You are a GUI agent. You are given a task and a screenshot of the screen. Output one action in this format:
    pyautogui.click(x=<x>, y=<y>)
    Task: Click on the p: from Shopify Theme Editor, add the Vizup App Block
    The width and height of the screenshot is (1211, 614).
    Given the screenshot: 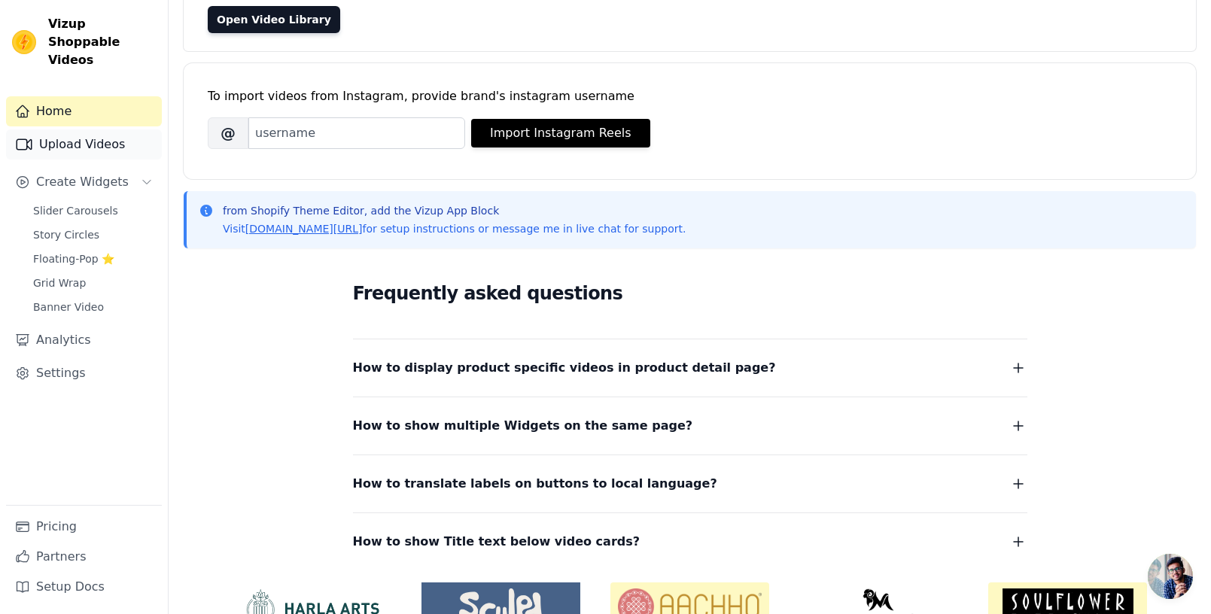 What is the action you would take?
    pyautogui.click(x=454, y=211)
    